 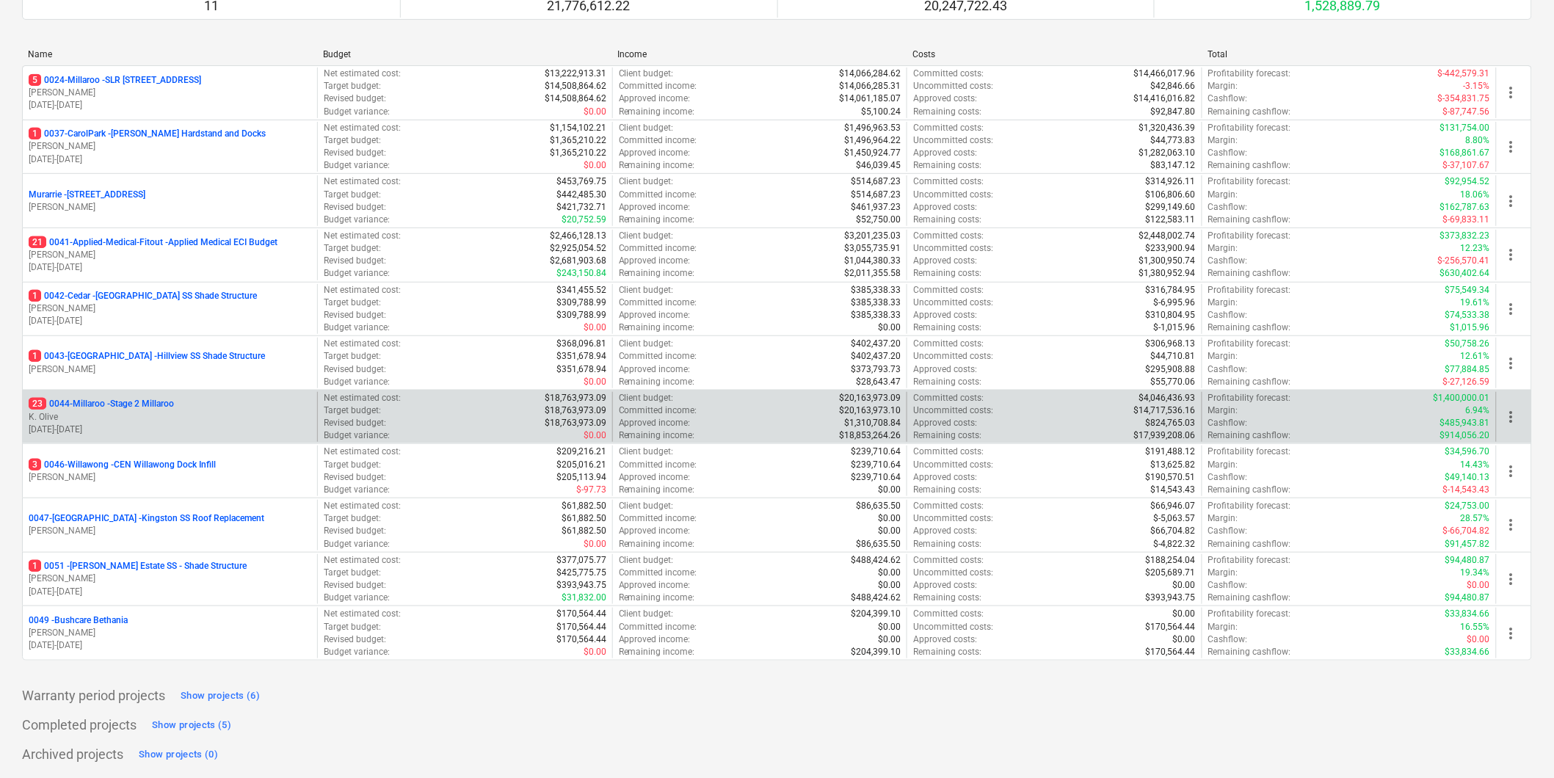 What do you see at coordinates (1464, 261) in the screenshot?
I see `p: $-256,570.41` at bounding box center [1464, 261].